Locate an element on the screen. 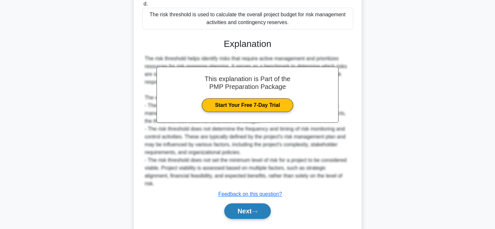 The height and width of the screenshot is (229, 495). span: d. is located at coordinates (146, 4).